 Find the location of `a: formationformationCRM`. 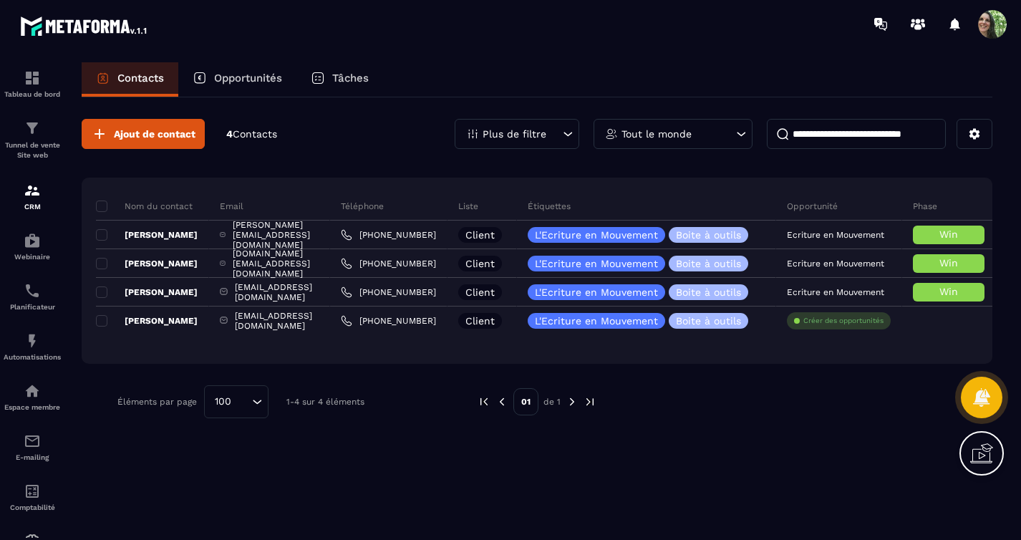

a: formationformationCRM is located at coordinates (32, 196).